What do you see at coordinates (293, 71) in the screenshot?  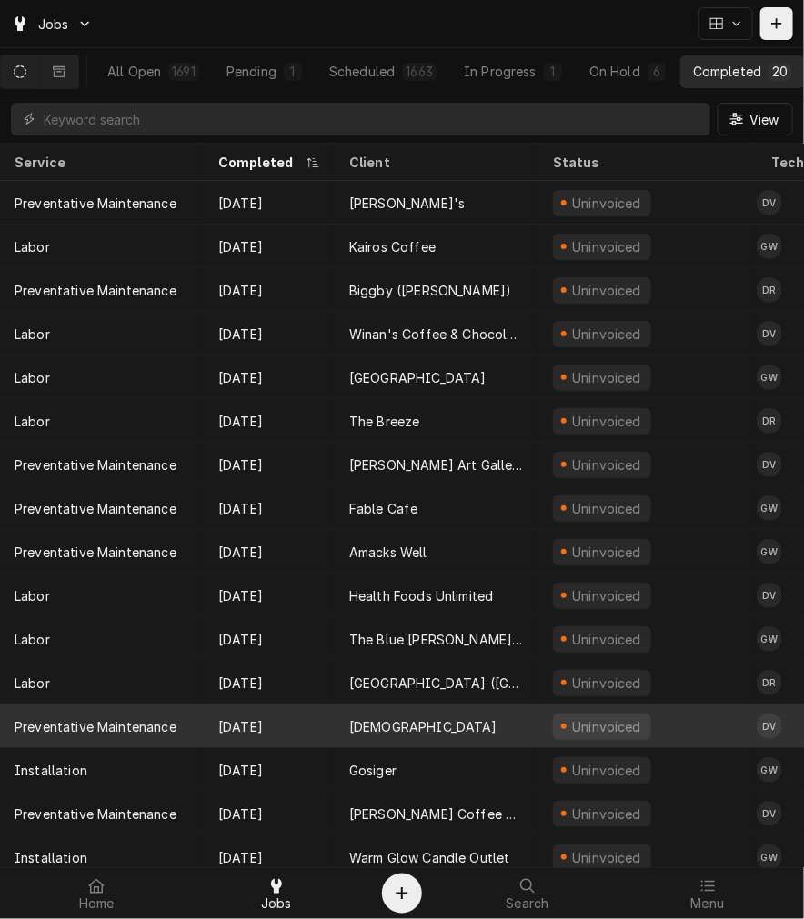 I see `div: 1` at bounding box center [293, 71].